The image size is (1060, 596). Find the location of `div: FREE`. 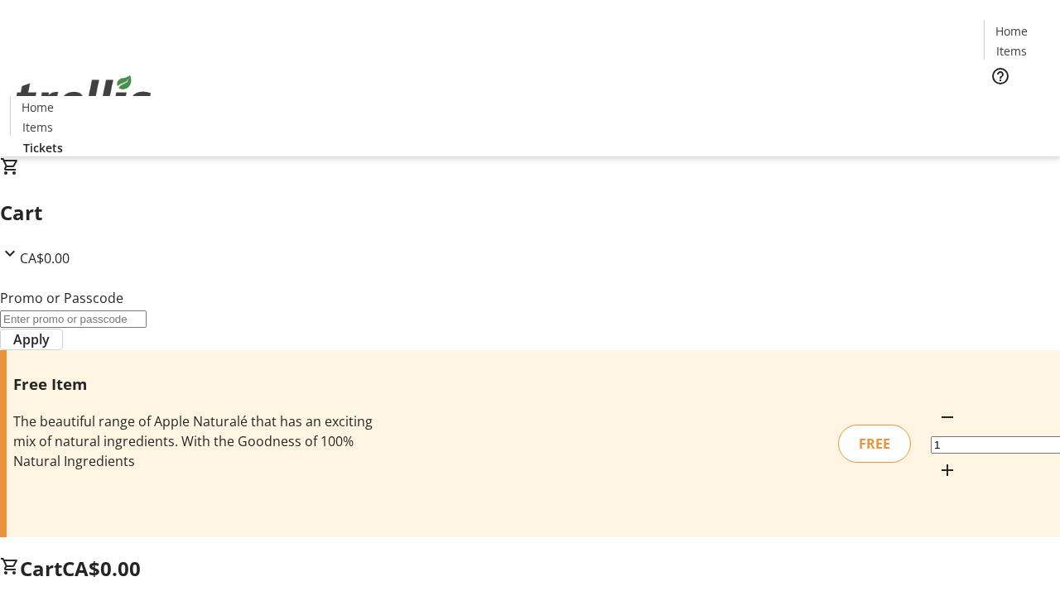

div: FREE is located at coordinates (875, 444).